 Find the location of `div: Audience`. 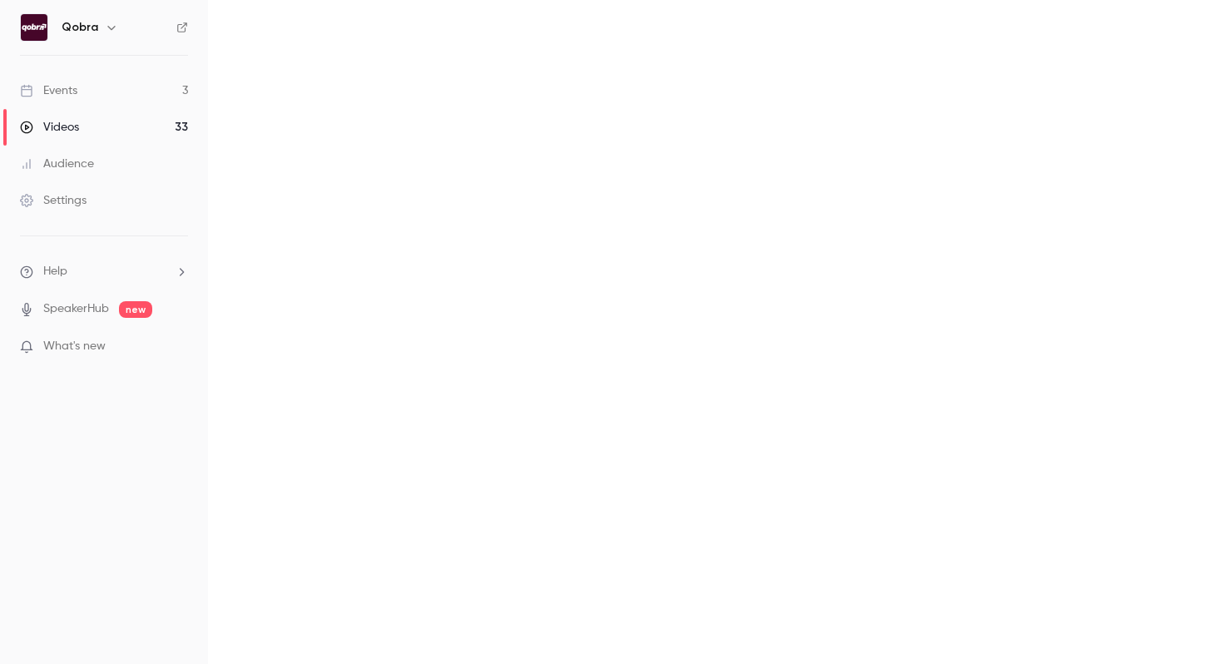

div: Audience is located at coordinates (57, 164).